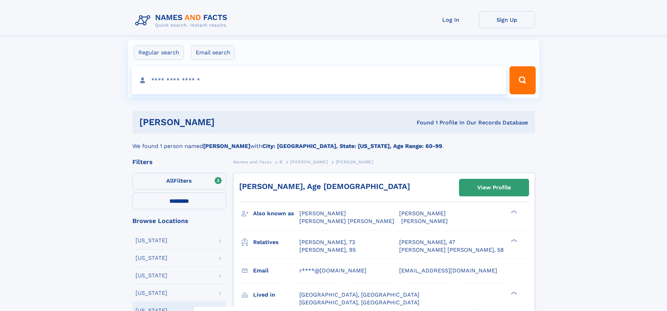 The image size is (667, 311). I want to click on label: Regular search, so click(159, 53).